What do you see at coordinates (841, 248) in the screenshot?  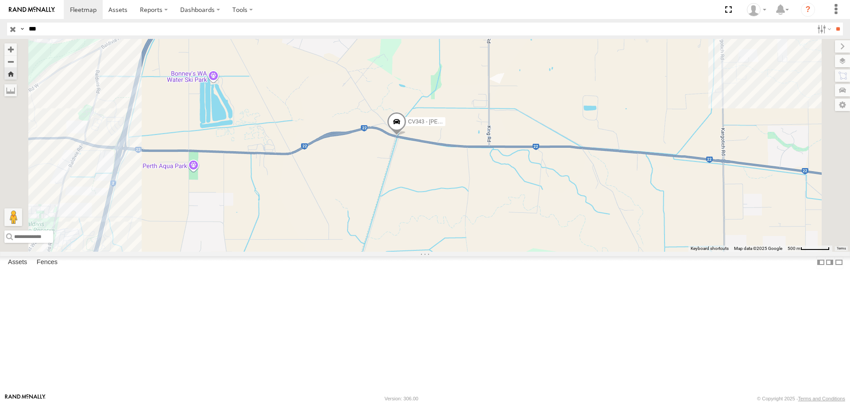 I see `a: Terms (opens in new tab)` at bounding box center [841, 248].